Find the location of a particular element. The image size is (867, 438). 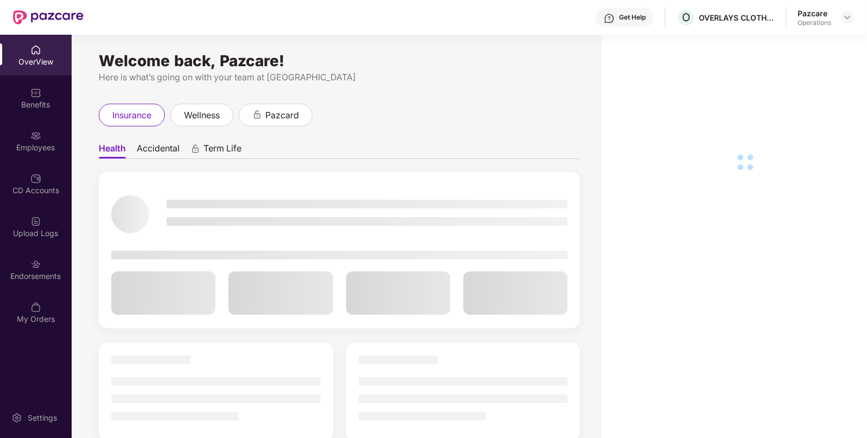

img: svg+xml;base64,PHN2ZyBpZD0iQ0RfQWNjb3VudHMiIGRhdGEtbmFtZT0iQ0QgQWNjb3VudHMiIHhtbG5zPSJodHRwOi8vd3... is located at coordinates (36, 178).